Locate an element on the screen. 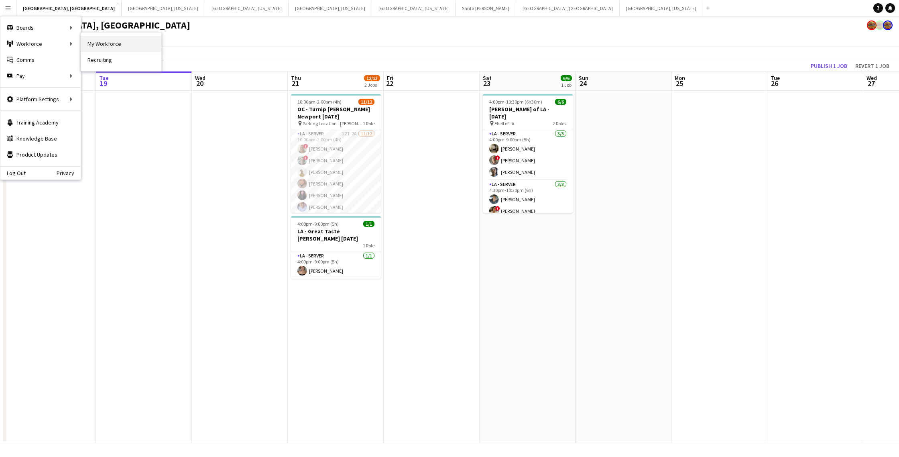 This screenshot has height=457, width=899. a: Training Academy is located at coordinates (41, 122).